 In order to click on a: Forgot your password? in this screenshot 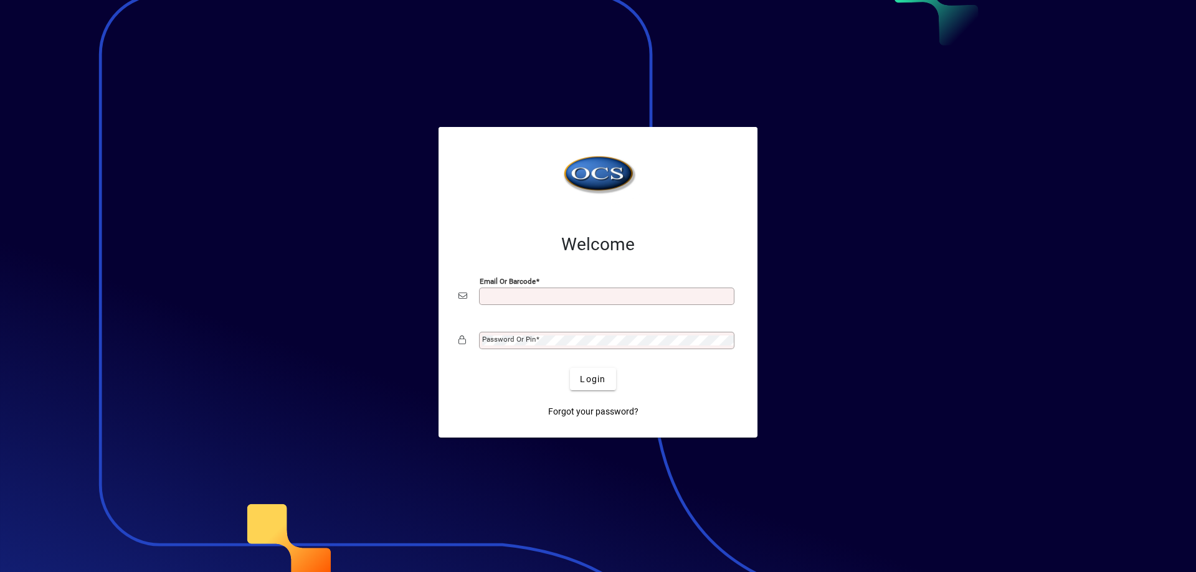, I will do `click(593, 412)`.